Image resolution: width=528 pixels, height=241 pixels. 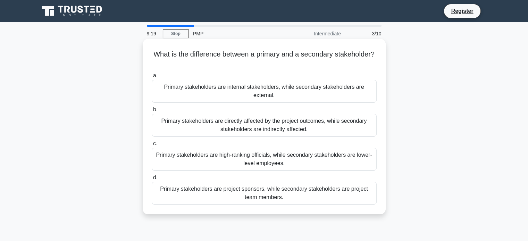 What do you see at coordinates (365, 34) in the screenshot?
I see `div: 3/10` at bounding box center [365, 34].